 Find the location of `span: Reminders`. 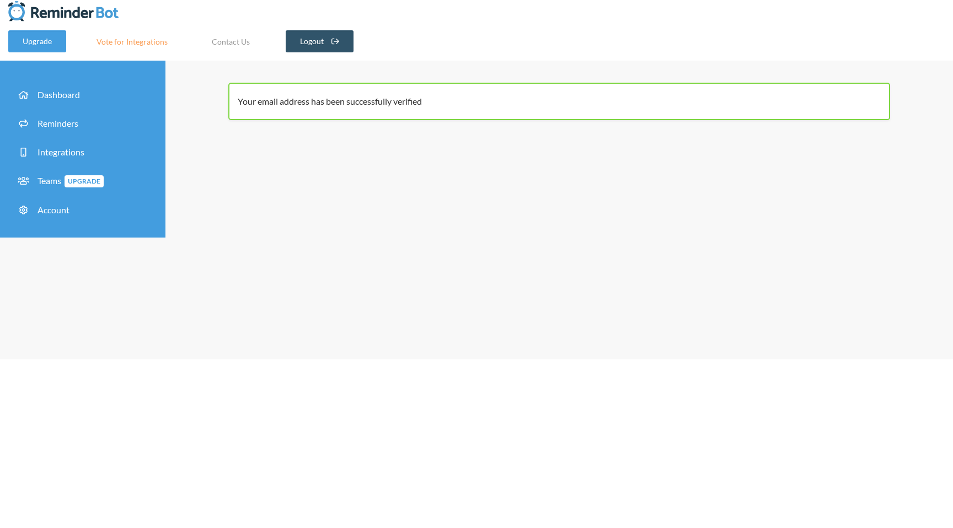

span: Reminders is located at coordinates (58, 123).